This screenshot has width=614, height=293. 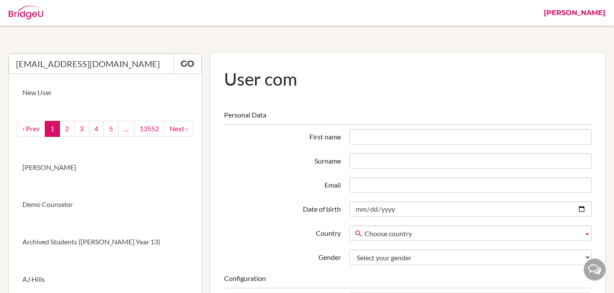 I want to click on legend: Configuration, so click(x=408, y=281).